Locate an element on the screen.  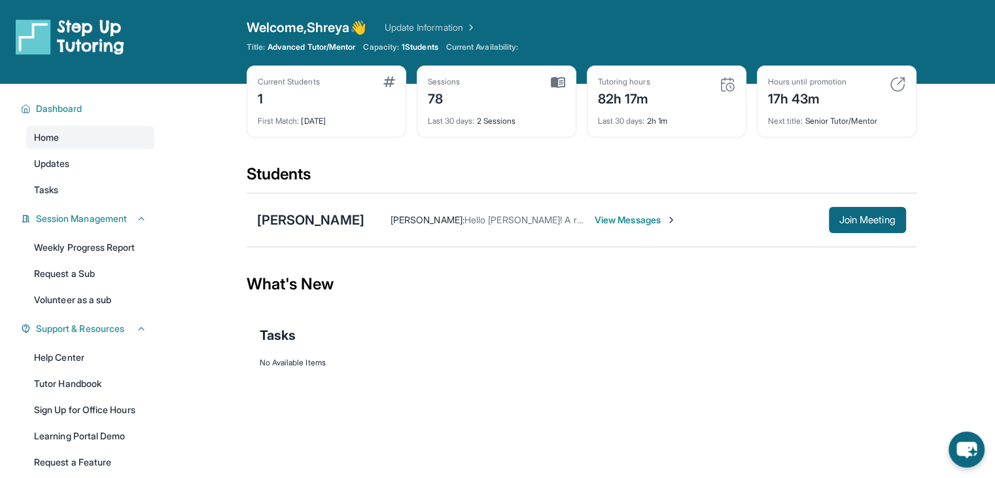
span: Session Management is located at coordinates (81, 219).